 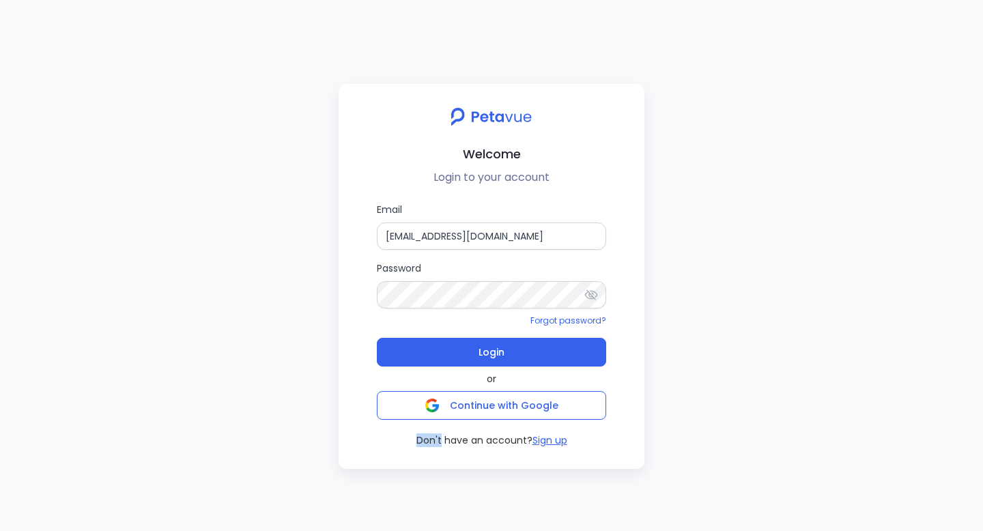 What do you see at coordinates (491, 154) in the screenshot?
I see `h2: Welcome` at bounding box center [491, 154].